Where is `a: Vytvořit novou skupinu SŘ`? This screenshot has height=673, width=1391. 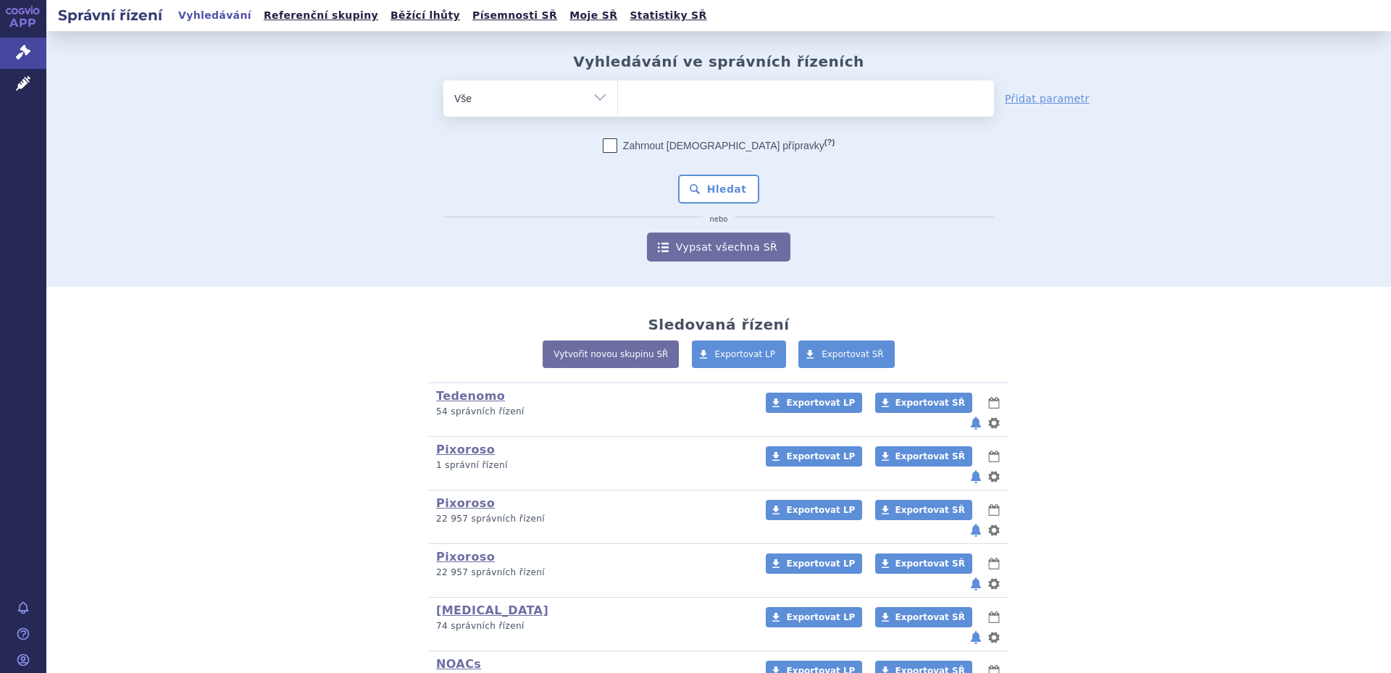 a: Vytvořit novou skupinu SŘ is located at coordinates (611, 354).